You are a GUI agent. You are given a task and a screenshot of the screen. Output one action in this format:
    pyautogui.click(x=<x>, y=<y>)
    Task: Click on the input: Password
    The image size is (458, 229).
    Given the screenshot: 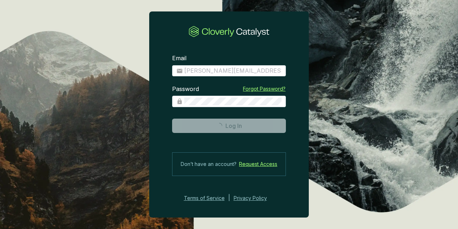 What is the action you would take?
    pyautogui.click(x=233, y=101)
    